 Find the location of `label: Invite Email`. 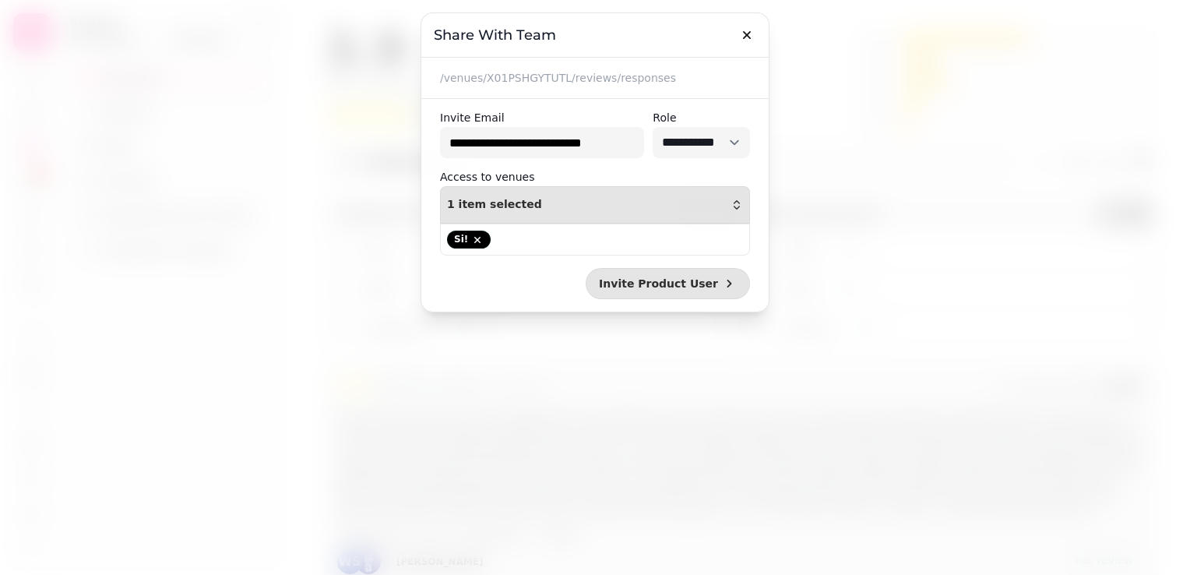

label: Invite Email is located at coordinates (541, 118).